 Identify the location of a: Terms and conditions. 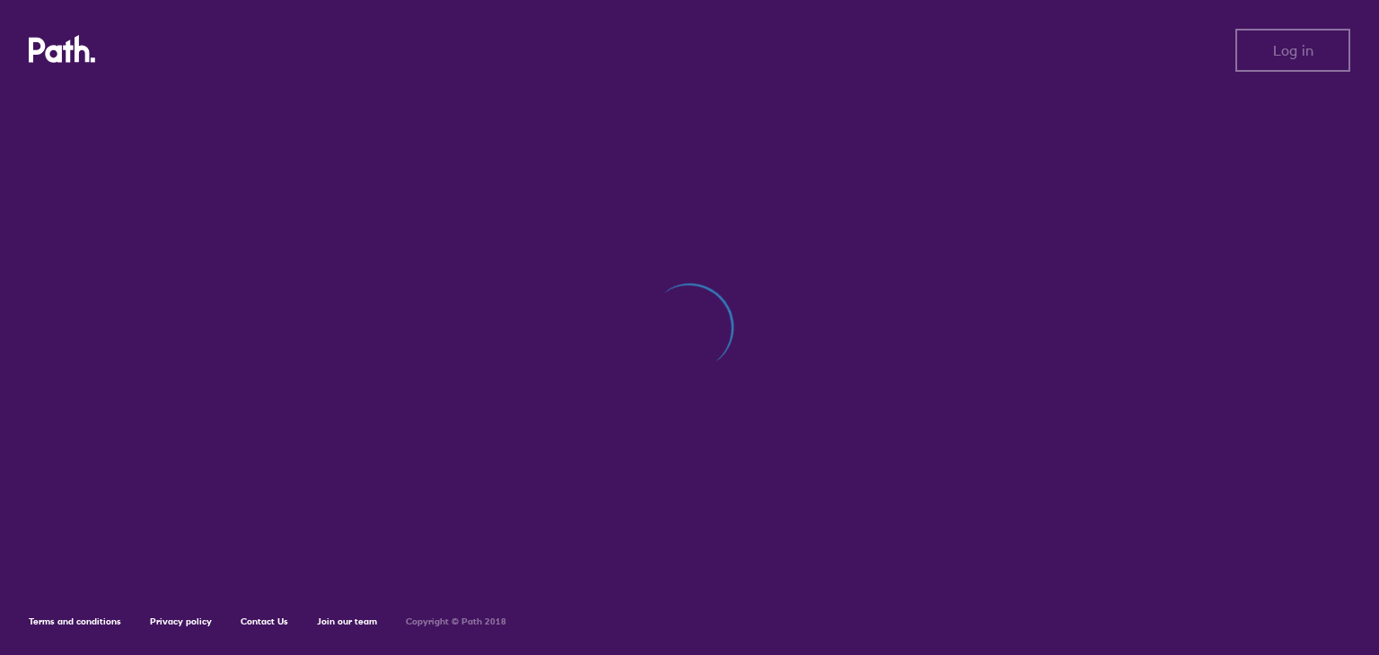
(74, 621).